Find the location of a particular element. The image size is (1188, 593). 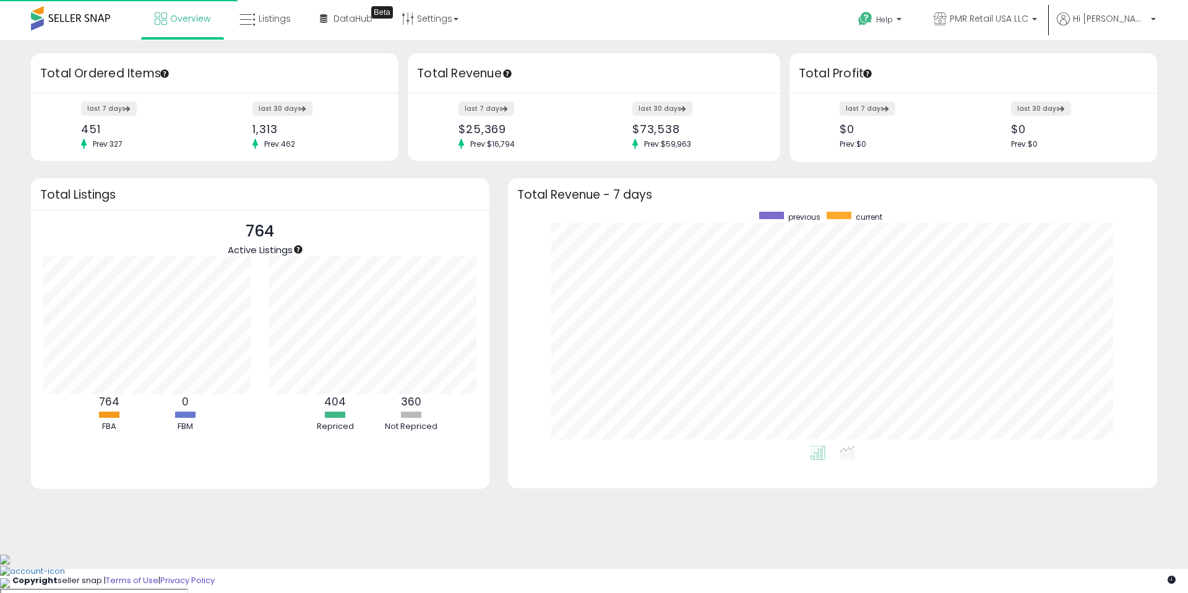

b: 0 is located at coordinates (185, 402).